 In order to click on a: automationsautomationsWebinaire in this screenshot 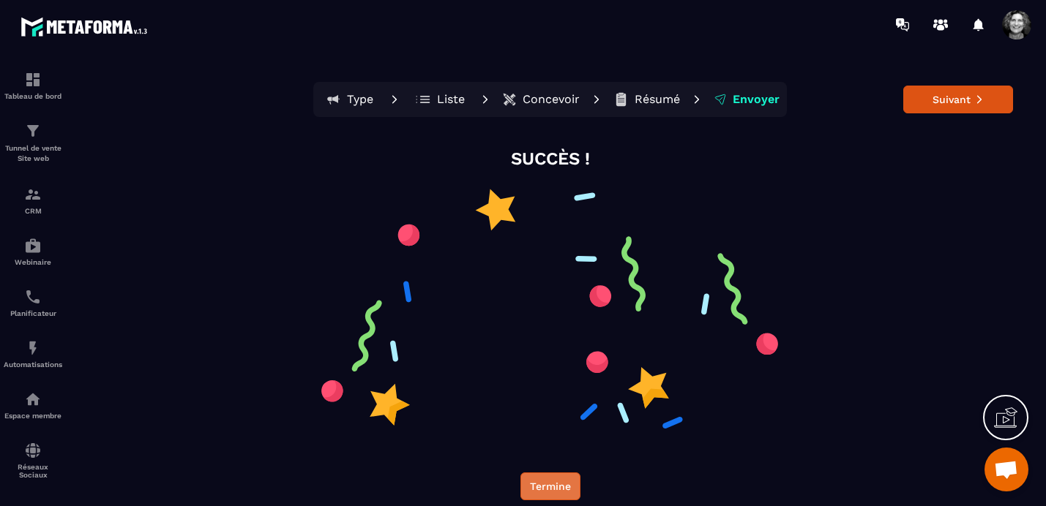, I will do `click(33, 252)`.